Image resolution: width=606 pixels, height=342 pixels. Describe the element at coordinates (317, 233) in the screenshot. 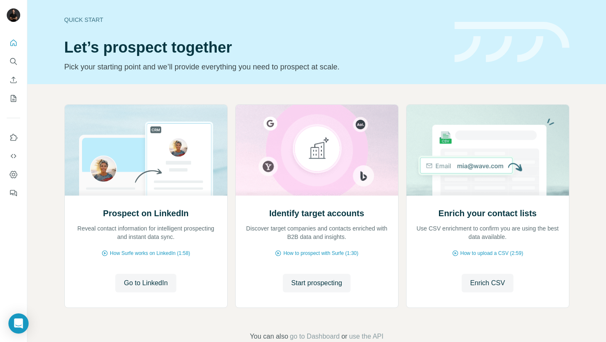

I see `p: Discover target companies and contacts enriched with B2B data and insights.` at that location.